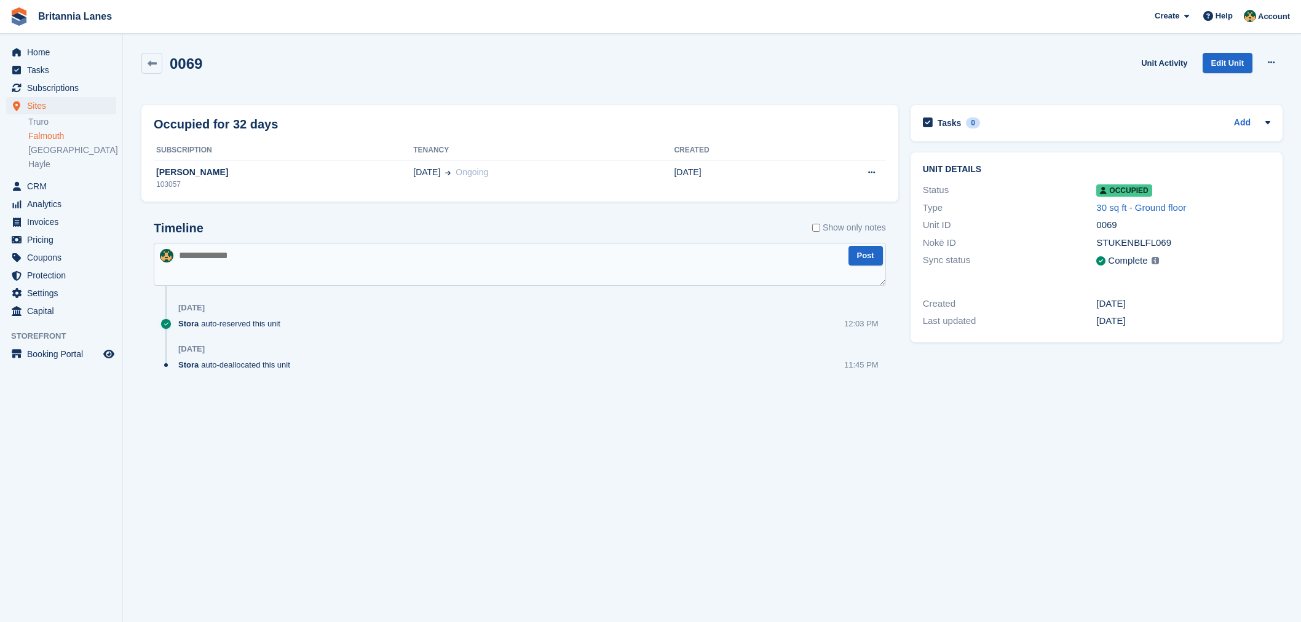 The height and width of the screenshot is (622, 1301). I want to click on span: Storefront, so click(66, 336).